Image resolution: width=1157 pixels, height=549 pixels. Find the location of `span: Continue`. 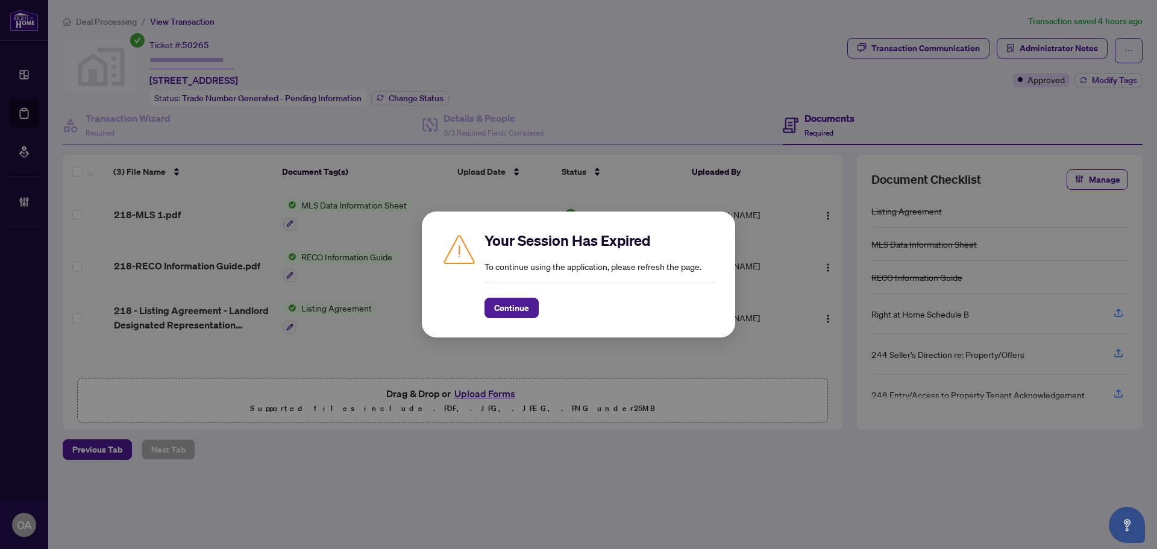

span: Continue is located at coordinates (512, 308).